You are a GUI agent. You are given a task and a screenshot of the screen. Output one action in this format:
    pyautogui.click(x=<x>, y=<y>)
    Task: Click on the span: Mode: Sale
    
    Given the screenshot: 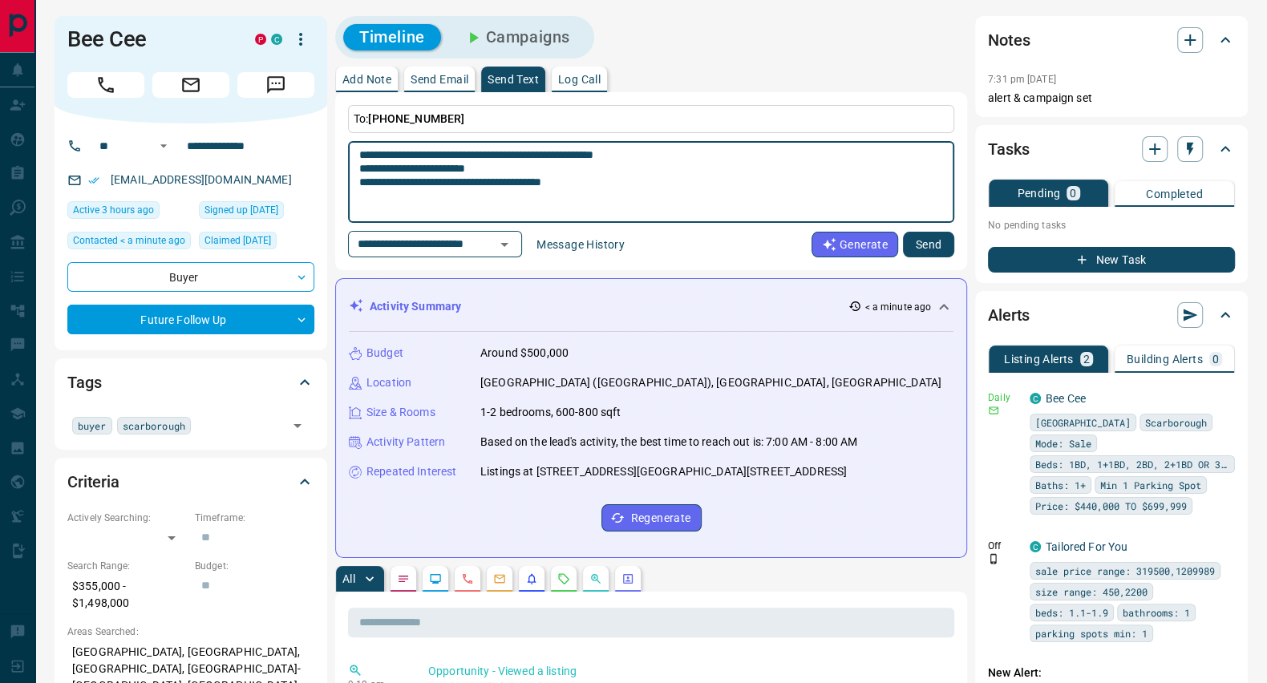 What is the action you would take?
    pyautogui.click(x=1063, y=443)
    